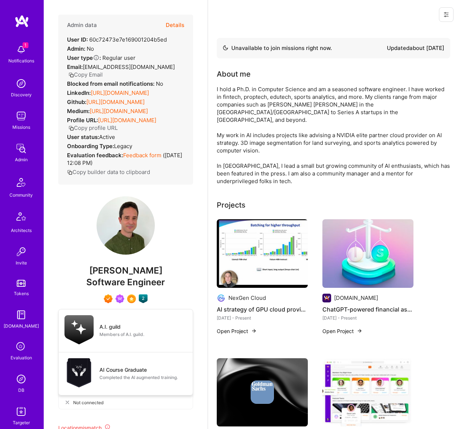 The image size is (459, 429). What do you see at coordinates (112, 83) in the screenshot?
I see `strong: Blocked from email notifications:` at bounding box center [112, 83].